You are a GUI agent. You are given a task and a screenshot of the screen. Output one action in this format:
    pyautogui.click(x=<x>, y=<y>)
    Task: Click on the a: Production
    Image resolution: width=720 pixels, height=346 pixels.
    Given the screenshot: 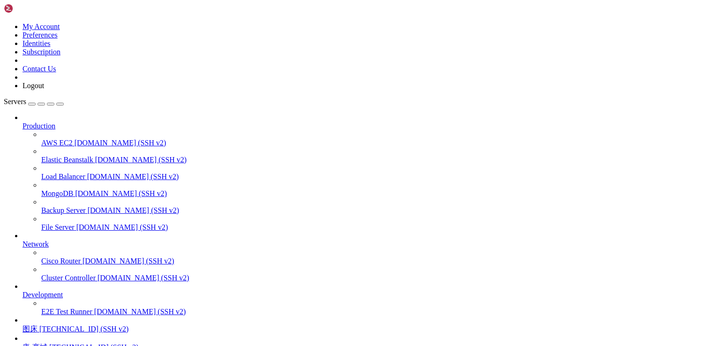 What is the action you would take?
    pyautogui.click(x=369, y=126)
    